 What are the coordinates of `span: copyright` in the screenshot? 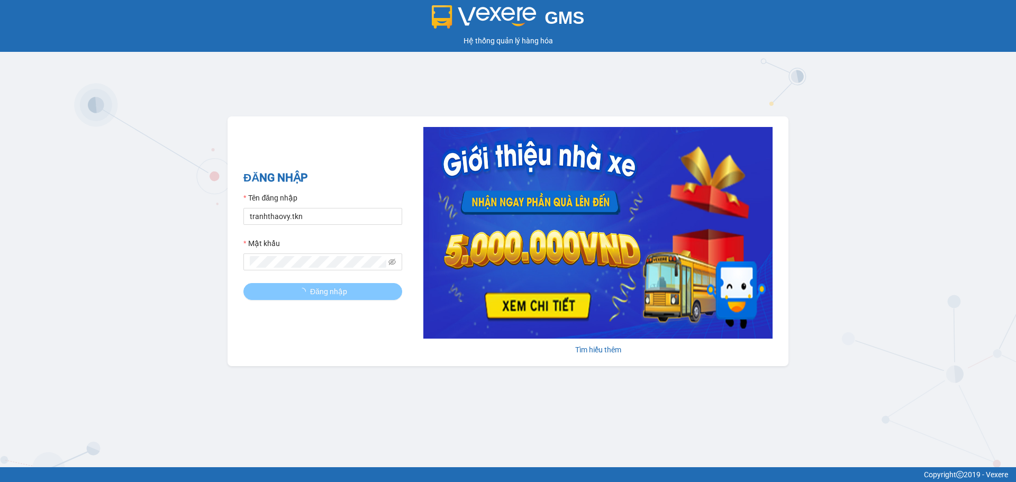 It's located at (960, 475).